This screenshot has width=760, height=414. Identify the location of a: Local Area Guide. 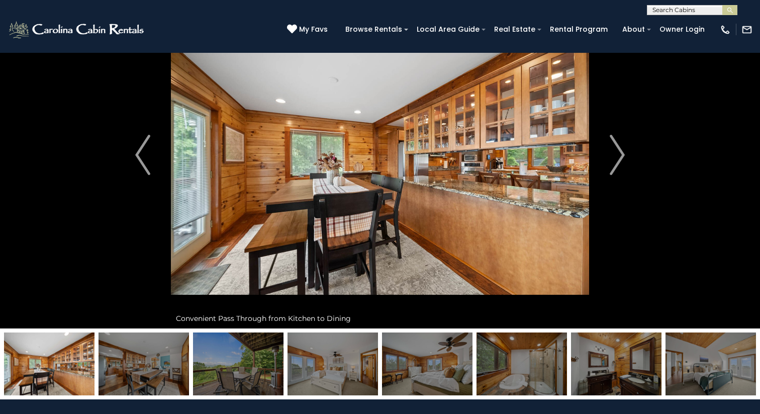
(448, 29).